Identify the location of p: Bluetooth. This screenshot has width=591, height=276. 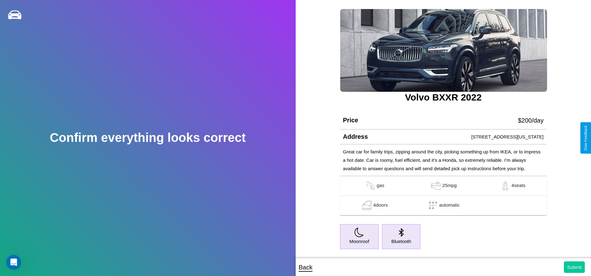
(401, 241).